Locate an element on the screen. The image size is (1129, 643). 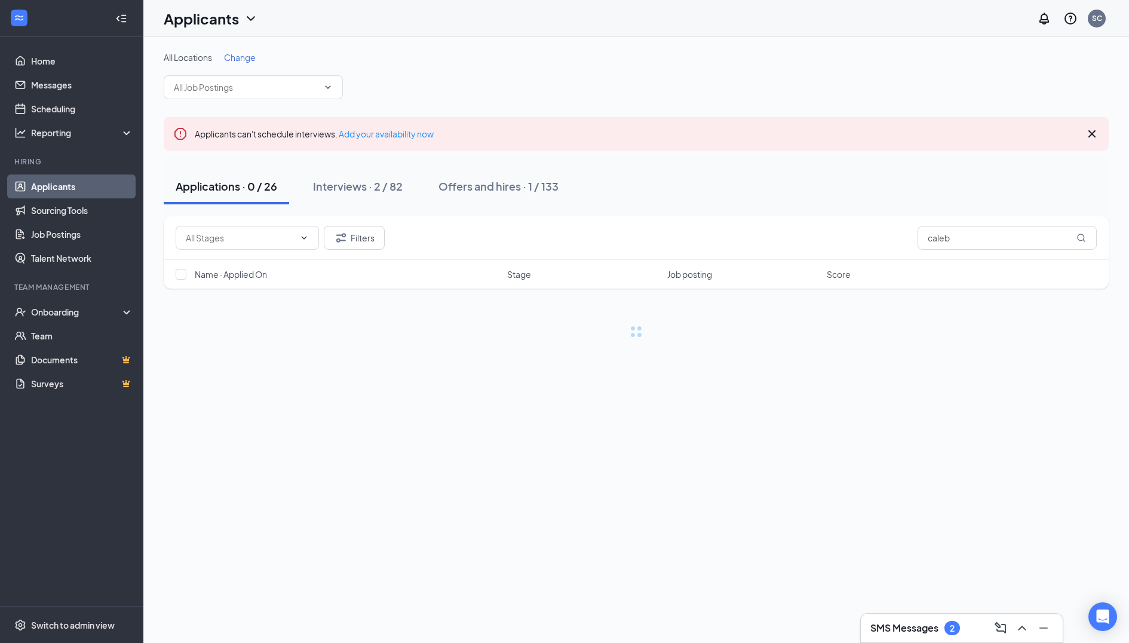
a: DocumentsCrown is located at coordinates (82, 360).